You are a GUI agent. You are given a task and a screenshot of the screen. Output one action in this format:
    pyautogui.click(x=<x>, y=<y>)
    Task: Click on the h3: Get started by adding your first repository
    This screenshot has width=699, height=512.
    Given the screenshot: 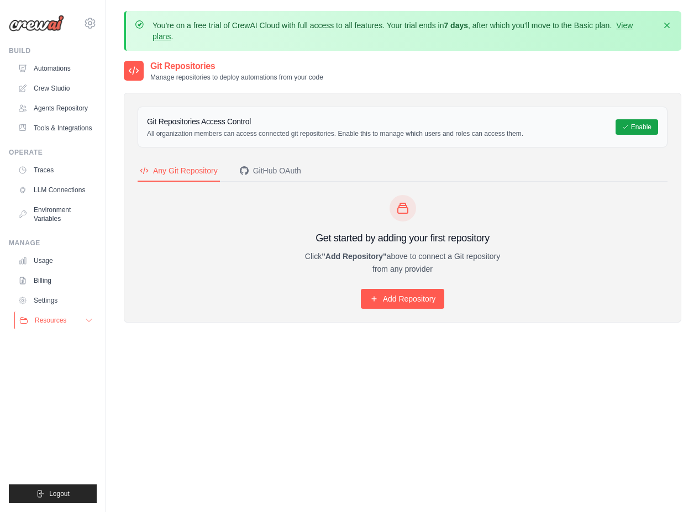 What is the action you would take?
    pyautogui.click(x=403, y=238)
    